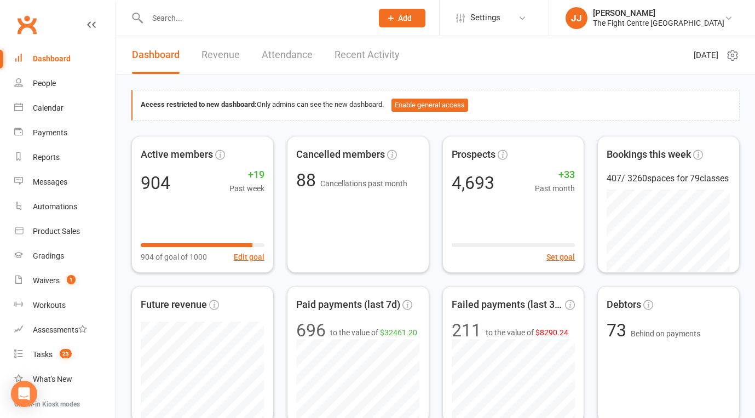 This screenshot has height=418, width=755. What do you see at coordinates (65, 305) in the screenshot?
I see `a: Workouts` at bounding box center [65, 305].